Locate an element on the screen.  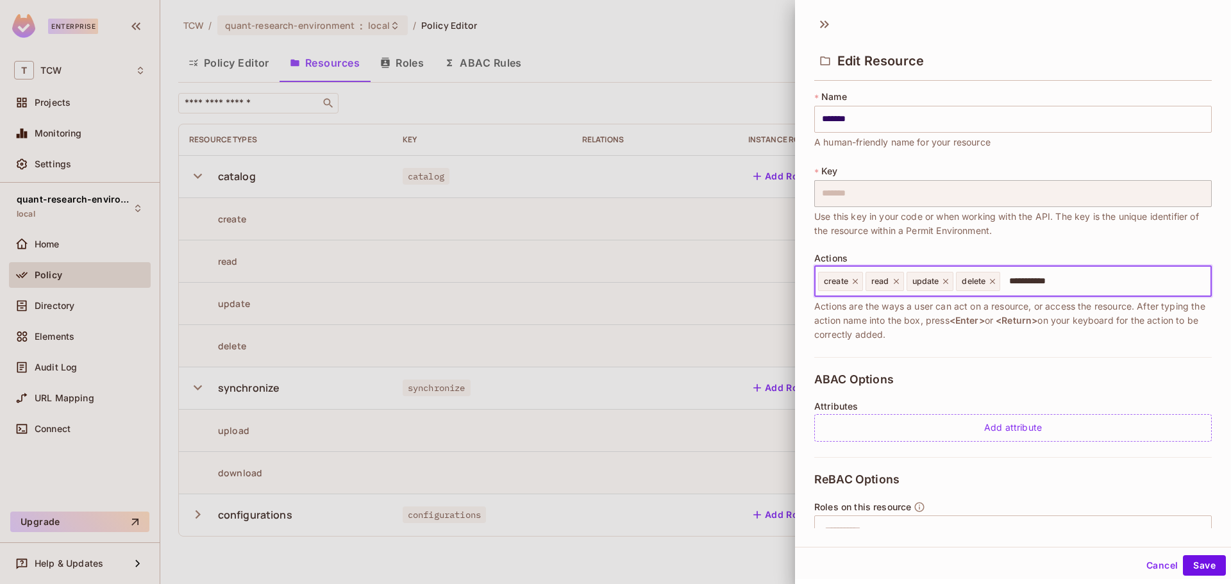
span: A human-friendly name for your resource is located at coordinates (902, 142).